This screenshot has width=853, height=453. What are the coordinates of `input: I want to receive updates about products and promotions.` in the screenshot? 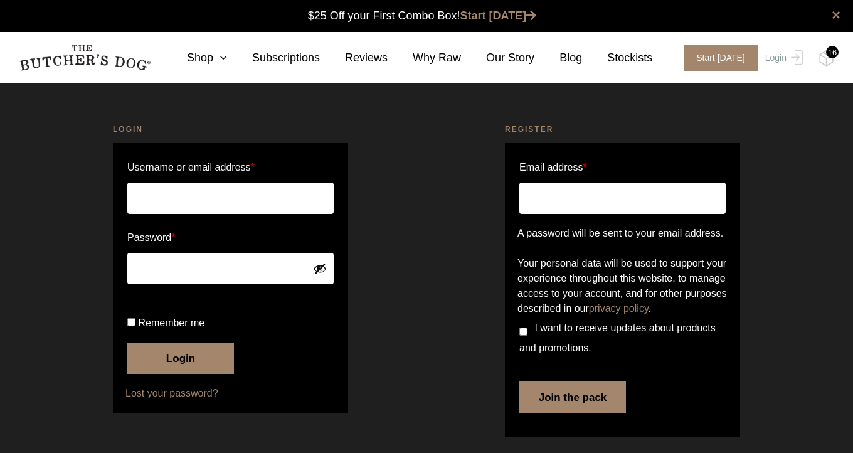 It's located at (523, 331).